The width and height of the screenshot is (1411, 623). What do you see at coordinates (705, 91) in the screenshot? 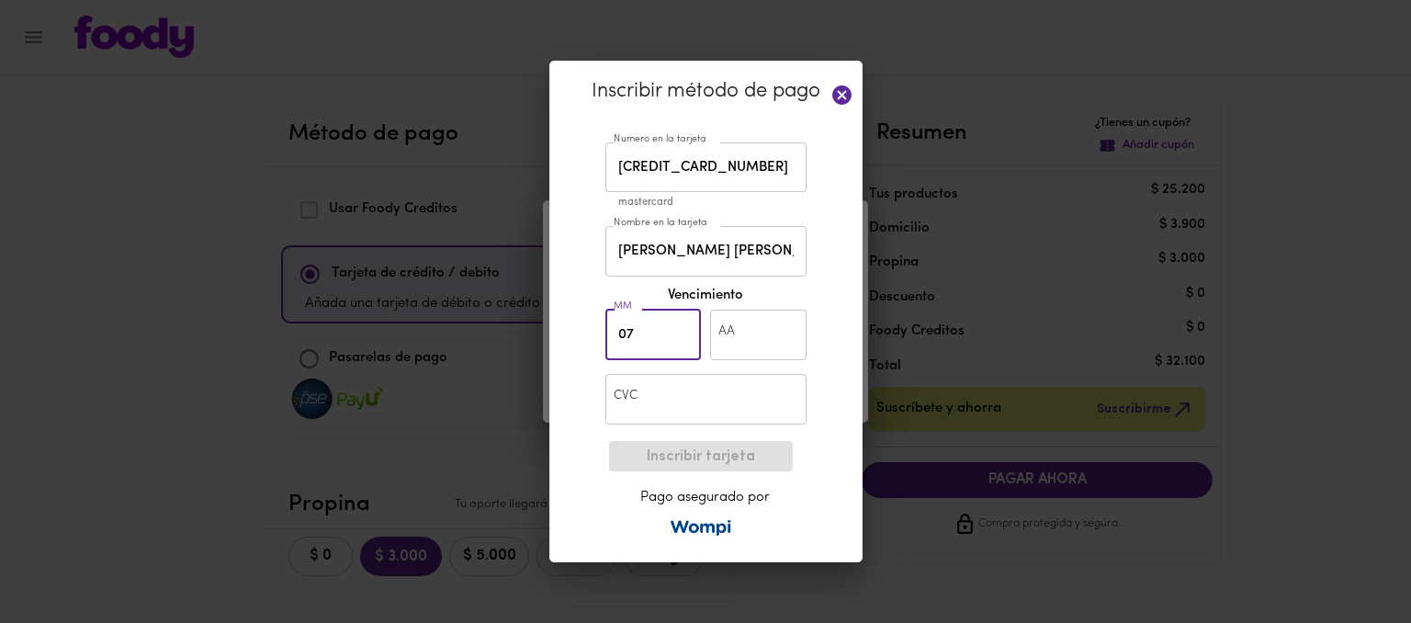
I see `p: Inscribir método de pago` at bounding box center [705, 91].